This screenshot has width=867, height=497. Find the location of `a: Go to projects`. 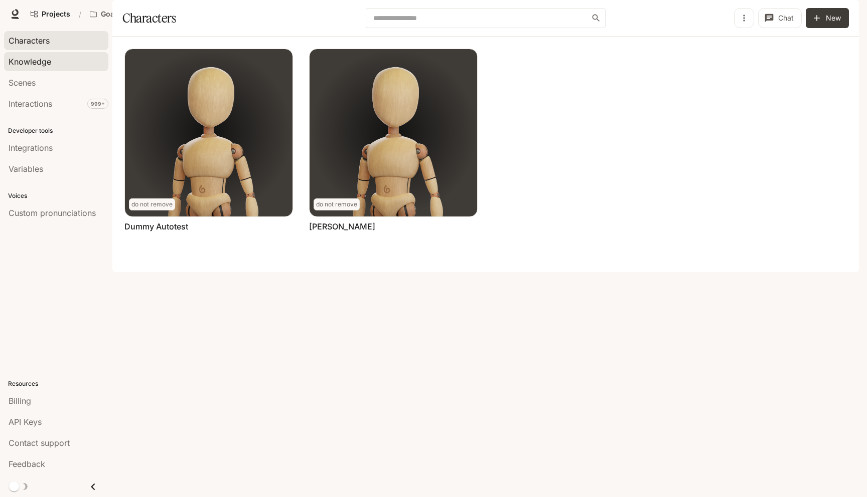

a: Go to projects is located at coordinates (50, 14).